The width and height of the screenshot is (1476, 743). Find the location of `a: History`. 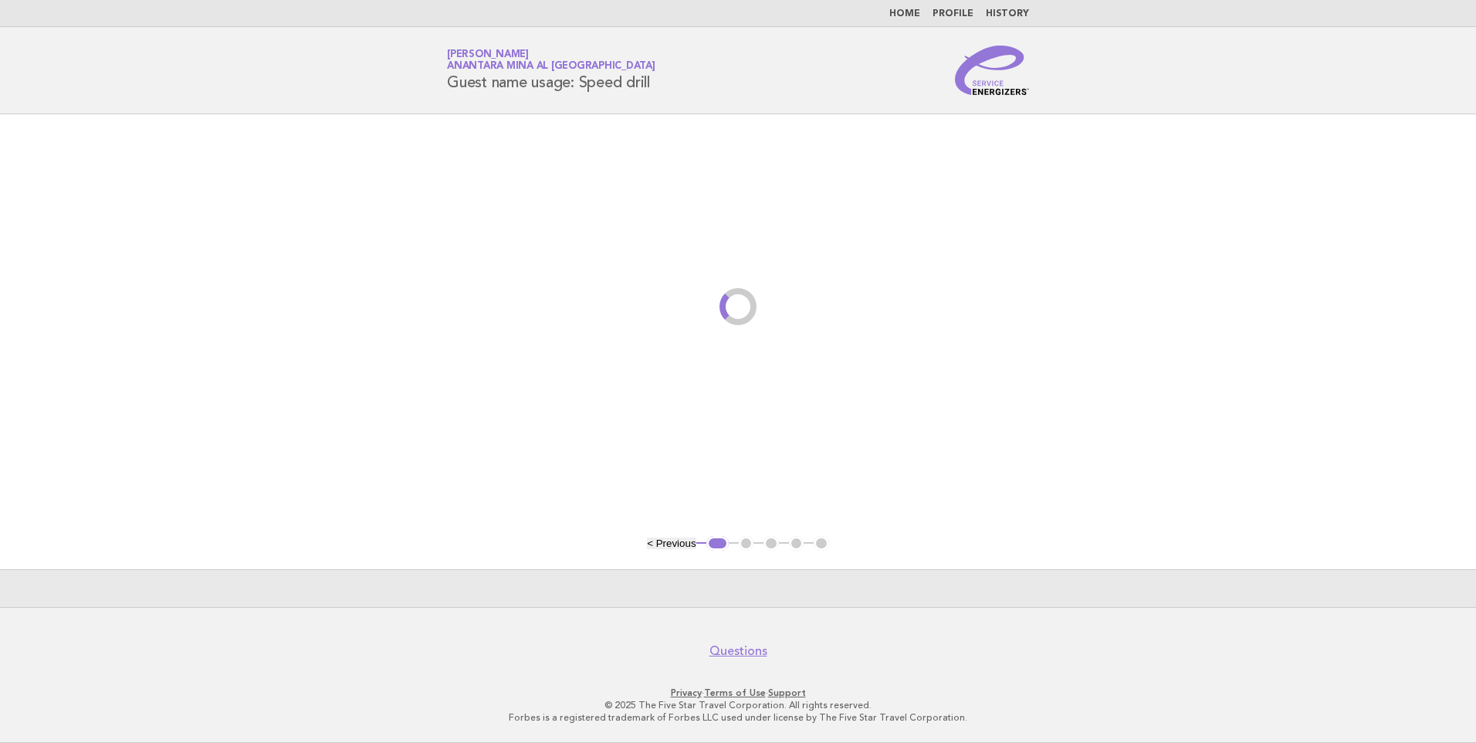

a: History is located at coordinates (1008, 14).